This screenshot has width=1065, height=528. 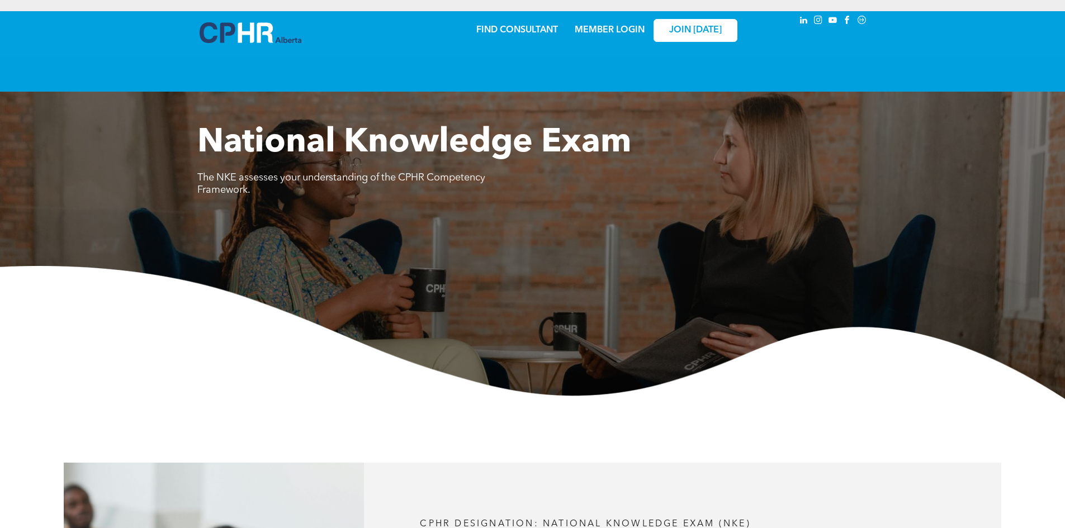 What do you see at coordinates (847, 21) in the screenshot?
I see `a: facebook` at bounding box center [847, 21].